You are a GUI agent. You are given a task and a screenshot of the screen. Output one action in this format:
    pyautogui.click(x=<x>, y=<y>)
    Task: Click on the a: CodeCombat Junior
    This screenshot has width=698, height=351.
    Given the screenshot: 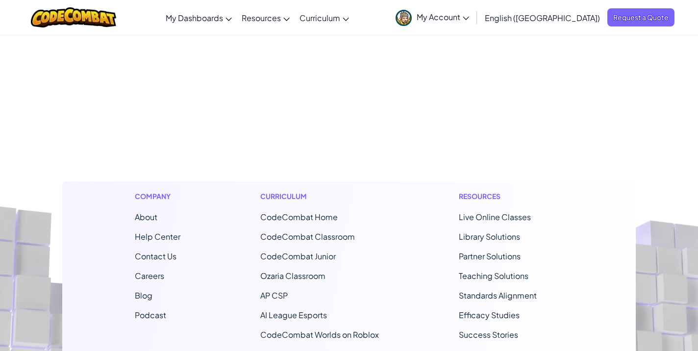 What is the action you would take?
    pyautogui.click(x=298, y=256)
    